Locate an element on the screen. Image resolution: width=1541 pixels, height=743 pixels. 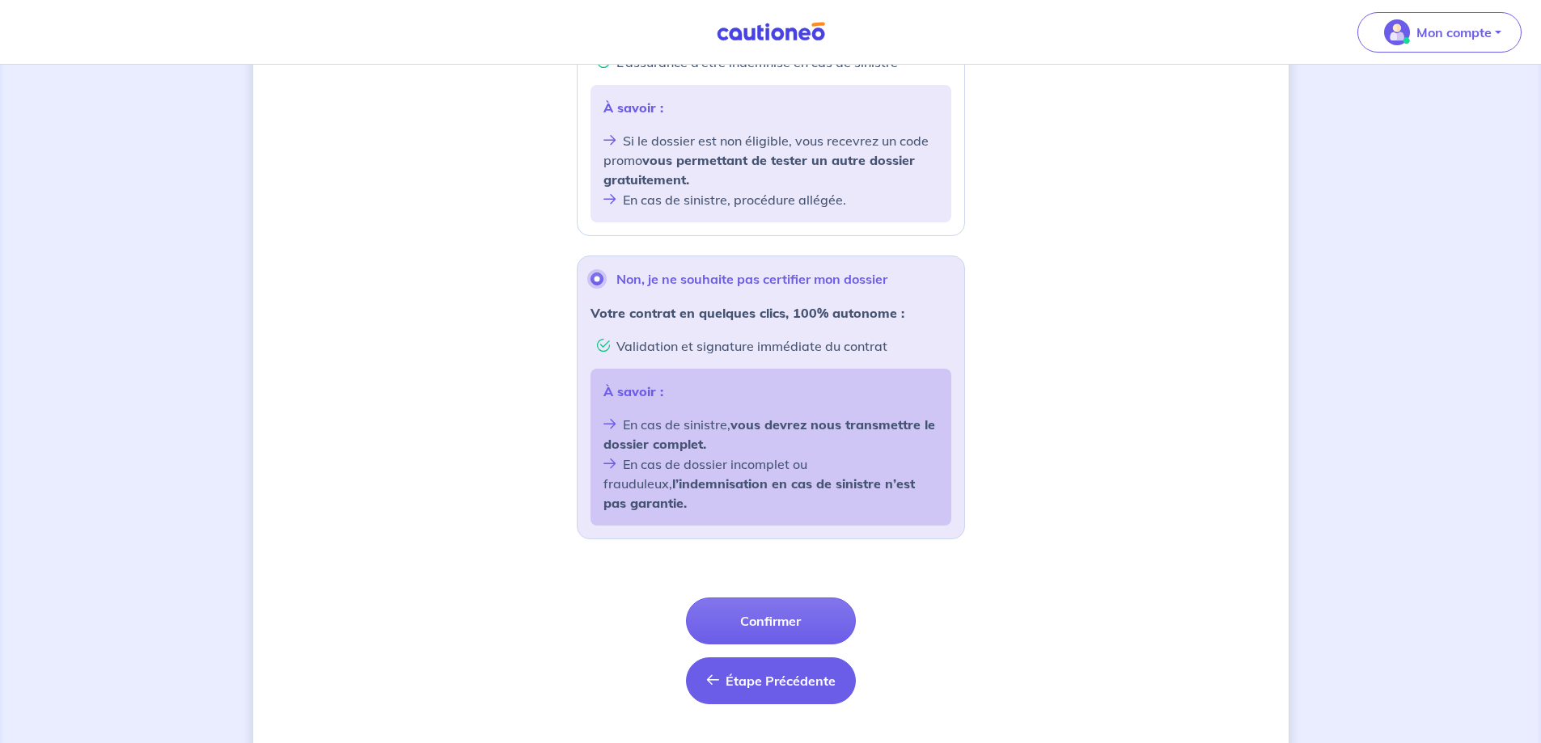
span: Étape Précédente is located at coordinates (780, 681).